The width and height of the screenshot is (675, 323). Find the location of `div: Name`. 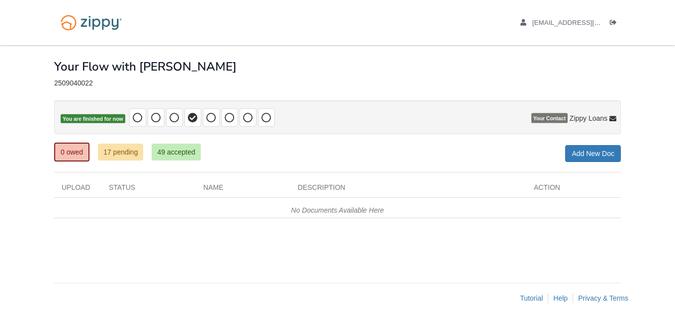

div: Name is located at coordinates (243, 190).